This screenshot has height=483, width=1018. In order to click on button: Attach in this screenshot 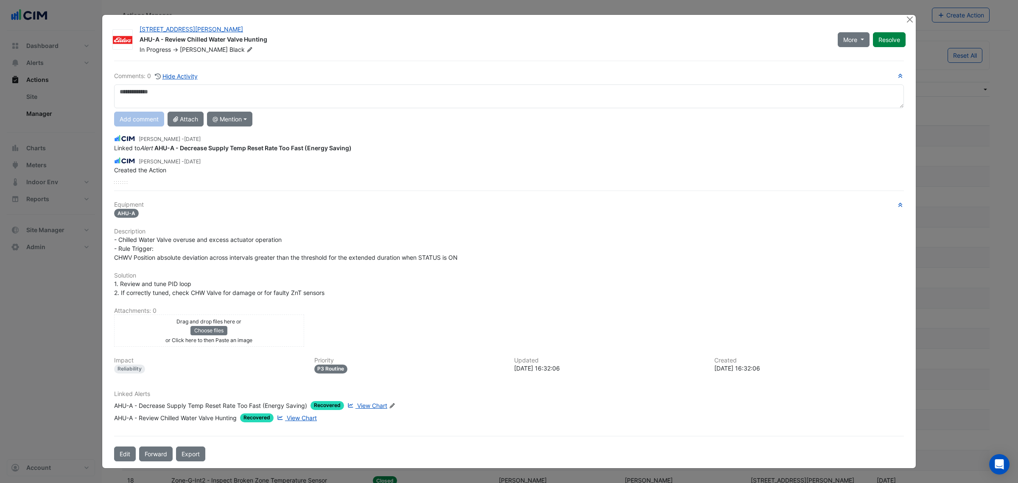, I will do `click(185, 119)`.